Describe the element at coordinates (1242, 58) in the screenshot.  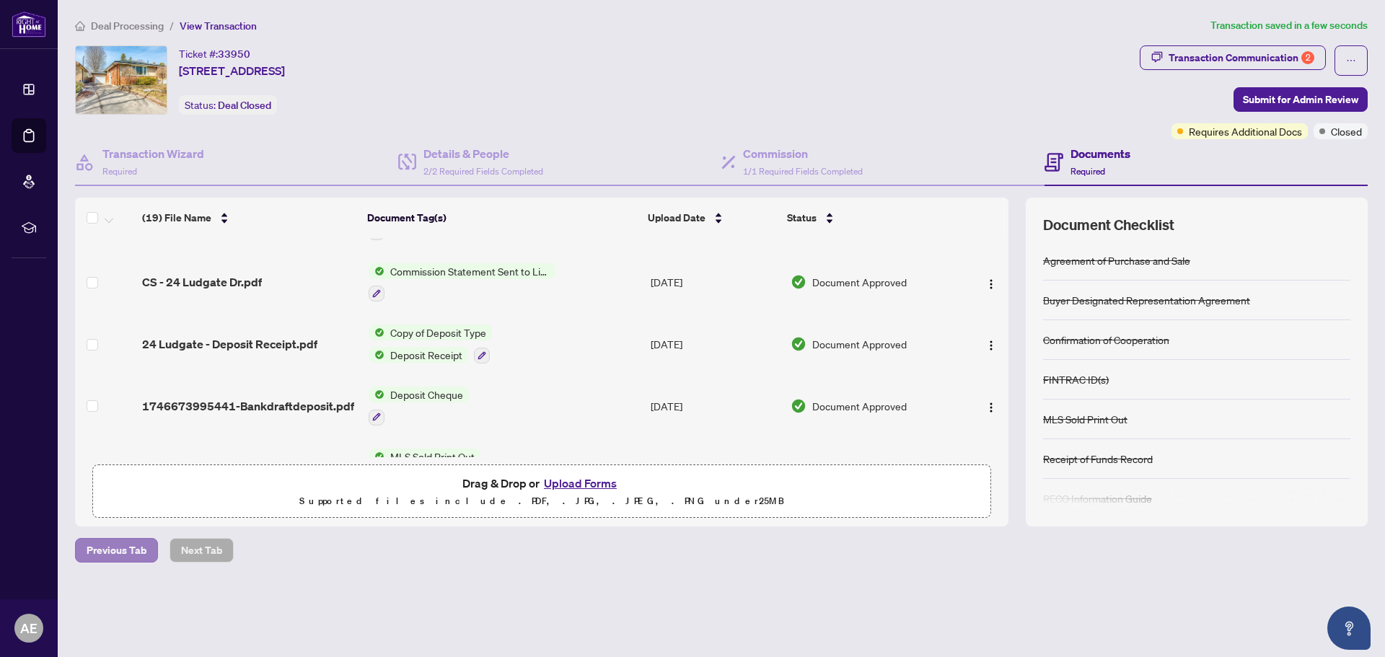
I see `div: Transaction Communication` at that location.